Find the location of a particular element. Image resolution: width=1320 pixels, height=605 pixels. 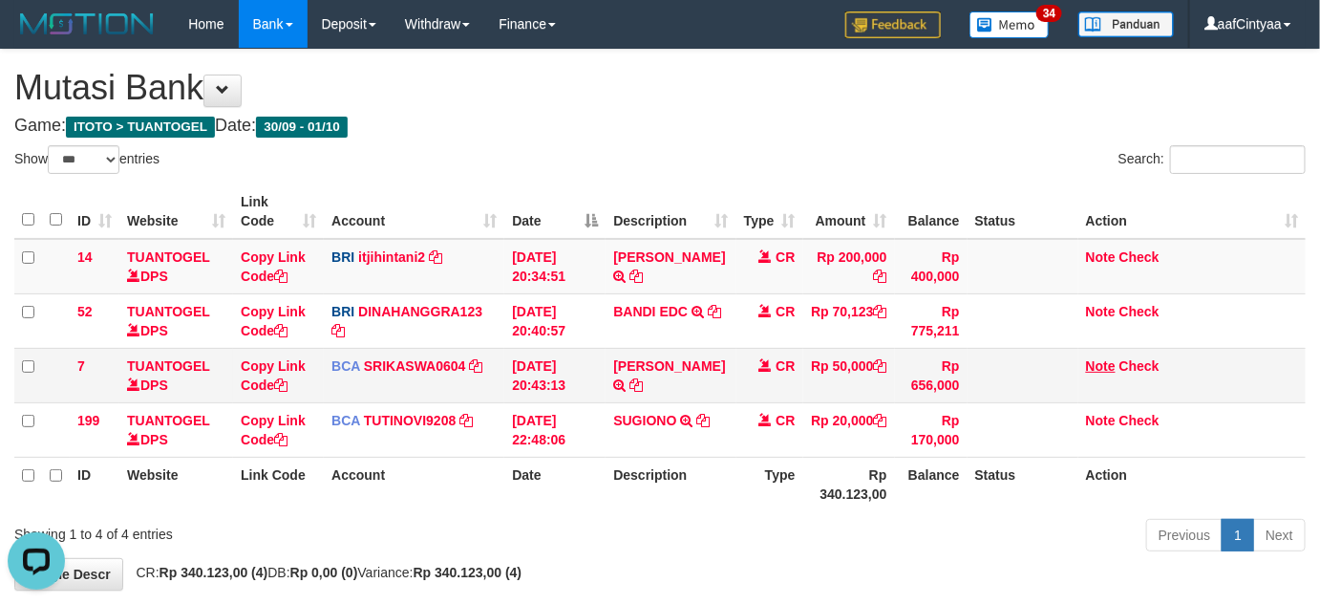

a: Copy MOSES HARIANTO to clipboard is located at coordinates (636, 276).